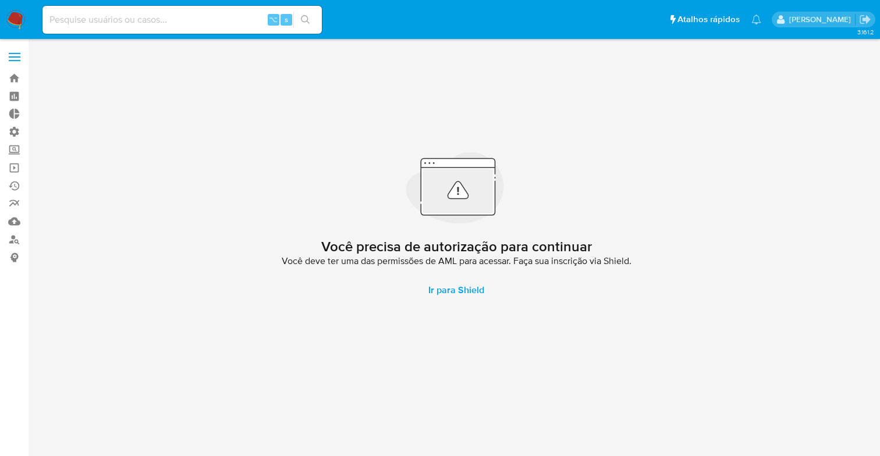  I want to click on h2: Você precisa de autorização para continuar, so click(456, 247).